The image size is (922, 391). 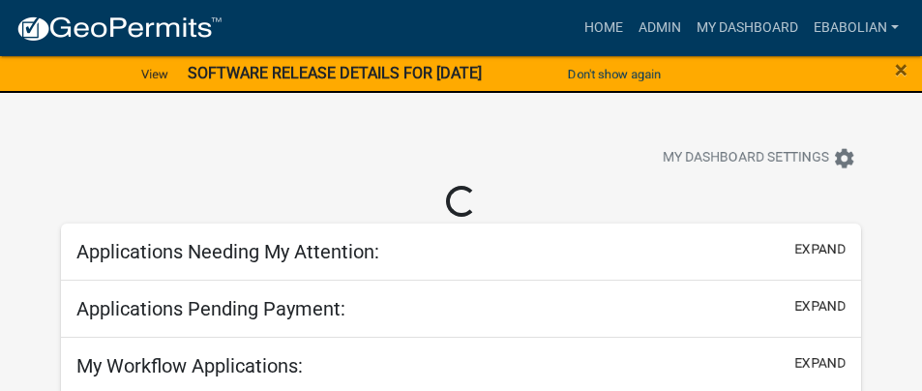 I want to click on button: My Dashboard Settingssettings, so click(x=760, y=158).